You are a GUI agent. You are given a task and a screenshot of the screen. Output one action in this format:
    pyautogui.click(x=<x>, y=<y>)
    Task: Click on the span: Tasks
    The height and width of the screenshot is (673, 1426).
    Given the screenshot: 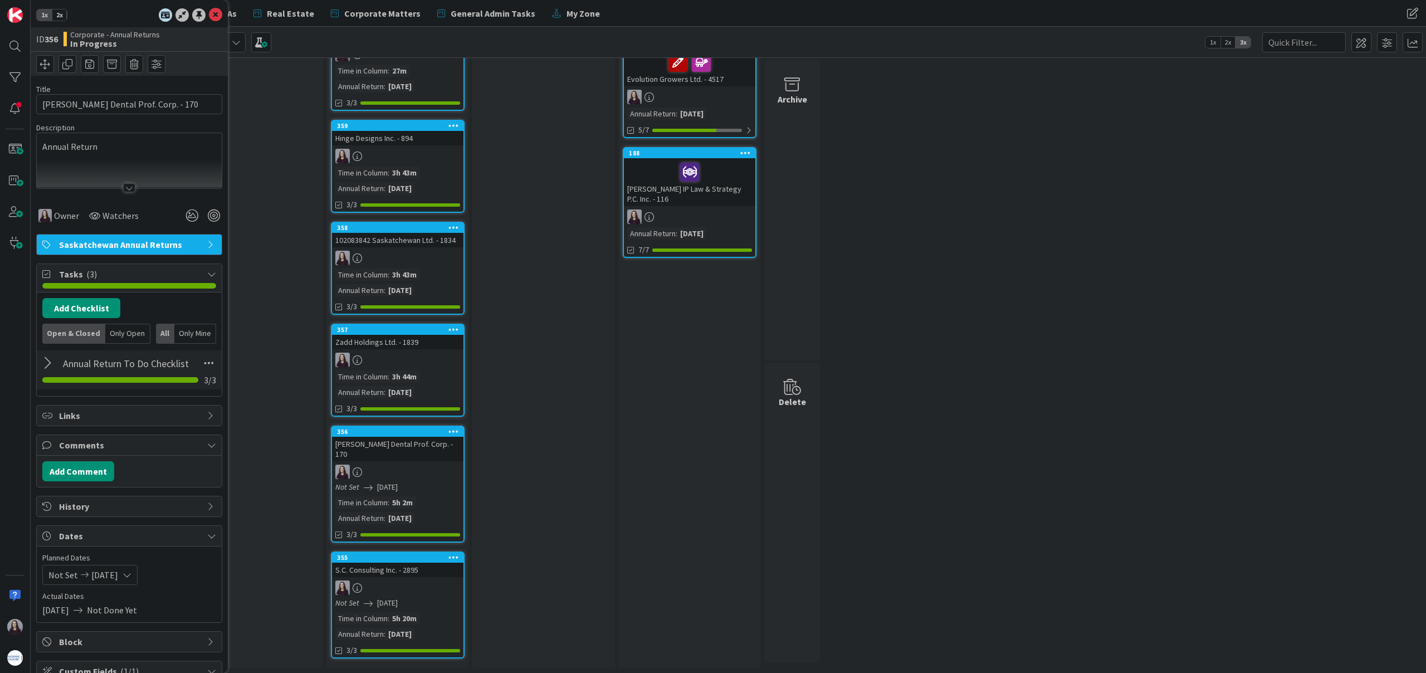 What is the action you would take?
    pyautogui.click(x=130, y=274)
    